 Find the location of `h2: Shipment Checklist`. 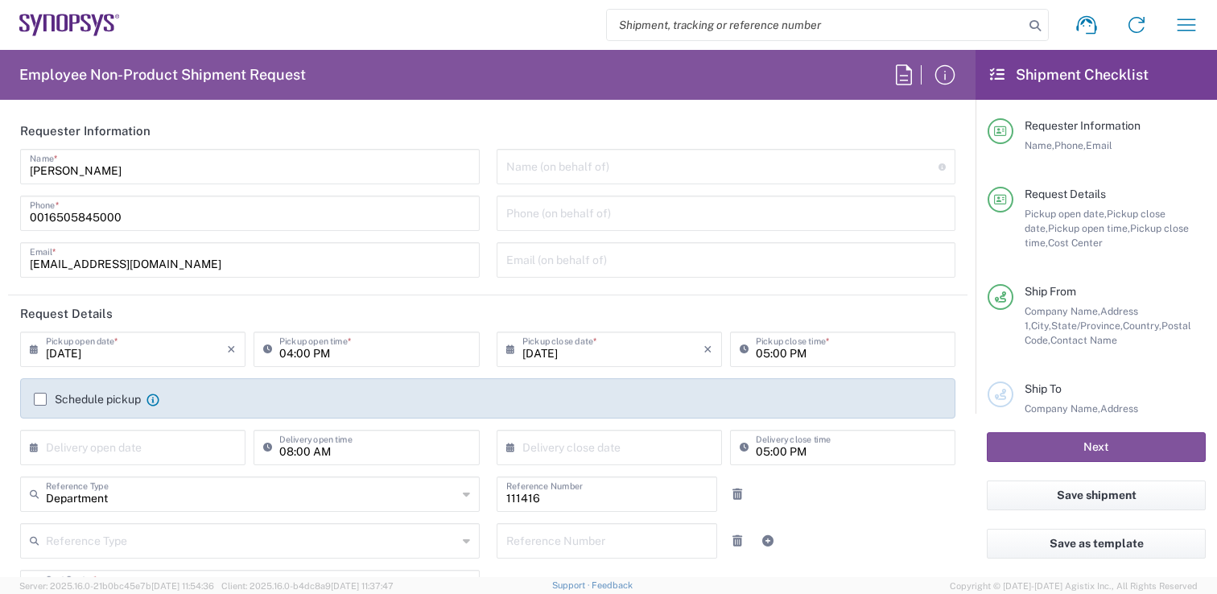

h2: Shipment Checklist is located at coordinates (1069, 75).